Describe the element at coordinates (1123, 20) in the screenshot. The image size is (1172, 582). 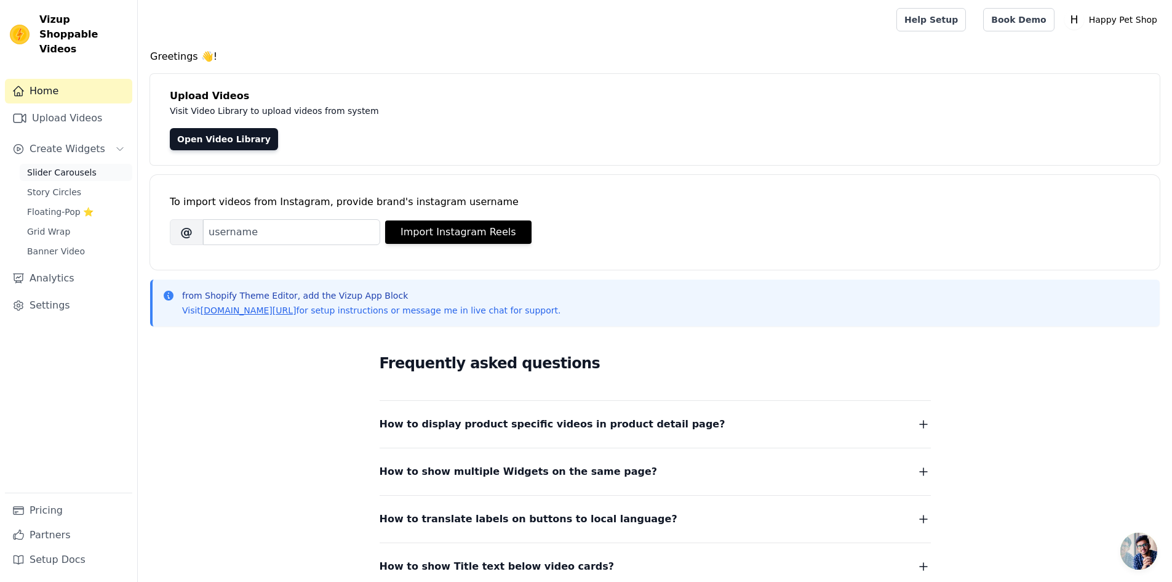
I see `p: Happy Pet Shop` at that location.